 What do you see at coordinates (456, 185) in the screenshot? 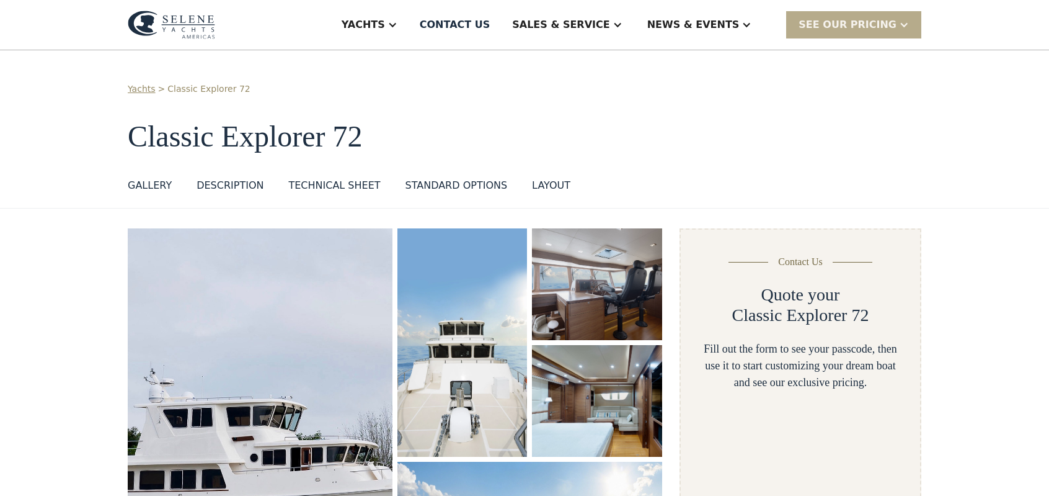
I see `div: standard options` at bounding box center [456, 185].